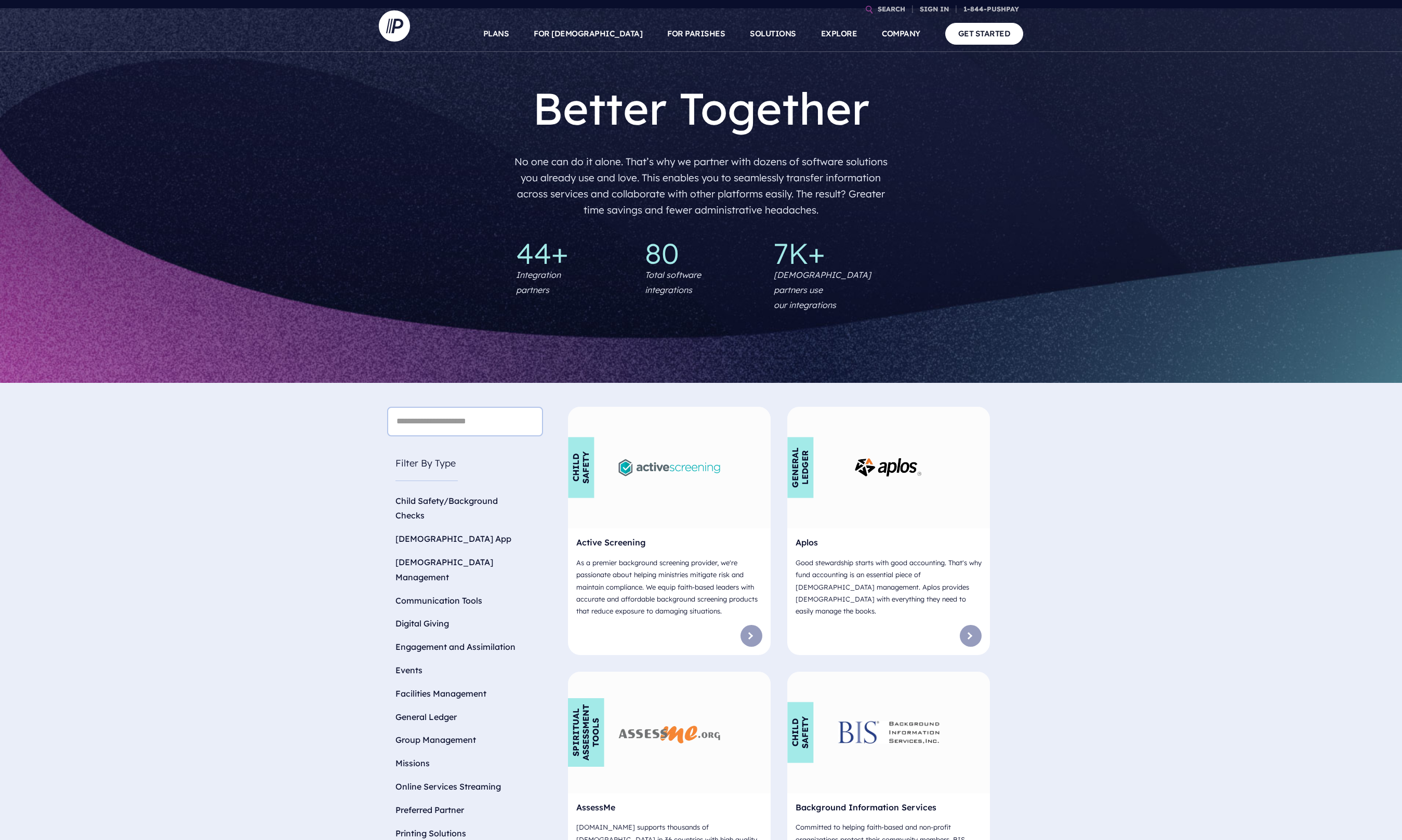 Image resolution: width=1402 pixels, height=840 pixels. Describe the element at coordinates (669, 545) in the screenshot. I see `h6: Active Screening` at that location.